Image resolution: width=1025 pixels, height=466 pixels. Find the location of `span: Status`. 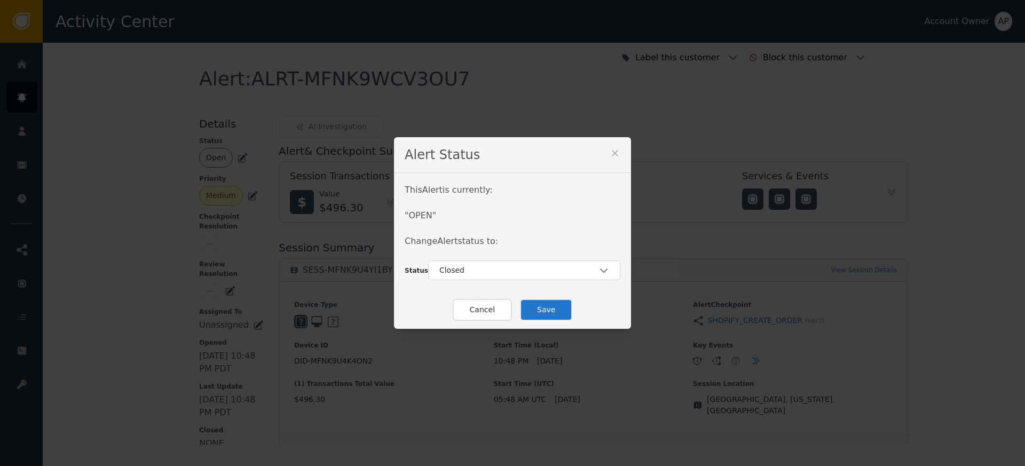

span: Status is located at coordinates (416, 271).